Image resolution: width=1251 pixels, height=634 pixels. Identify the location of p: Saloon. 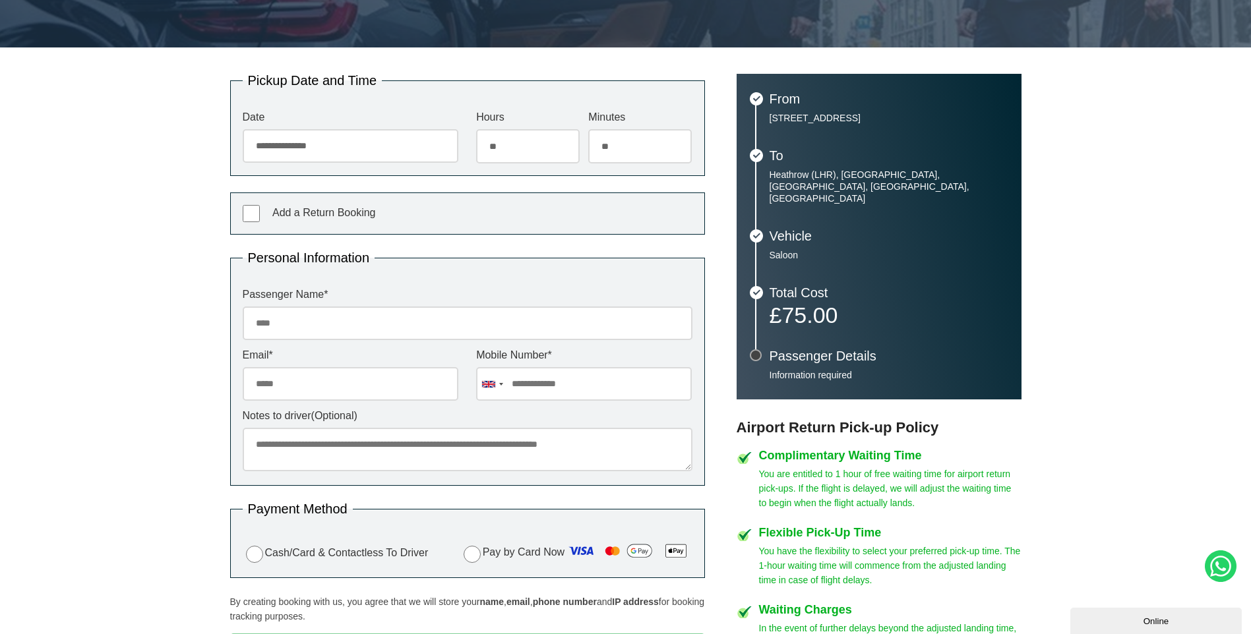
(889, 255).